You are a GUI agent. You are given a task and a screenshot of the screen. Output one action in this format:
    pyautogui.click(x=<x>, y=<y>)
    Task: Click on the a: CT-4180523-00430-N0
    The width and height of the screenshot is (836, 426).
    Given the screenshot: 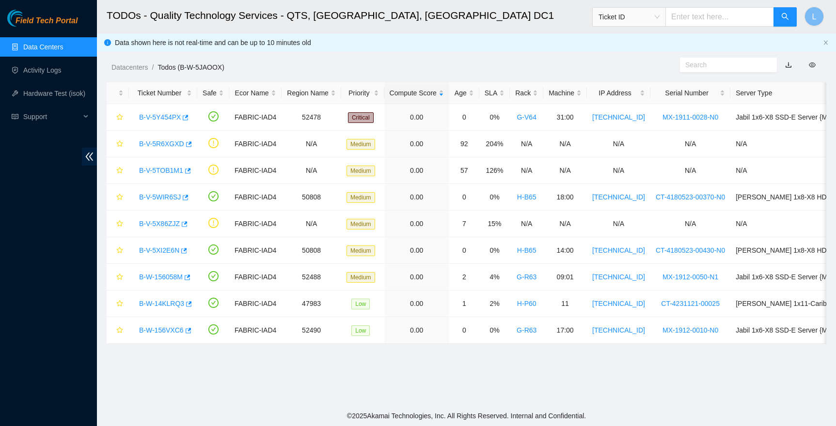 What is the action you would take?
    pyautogui.click(x=690, y=251)
    